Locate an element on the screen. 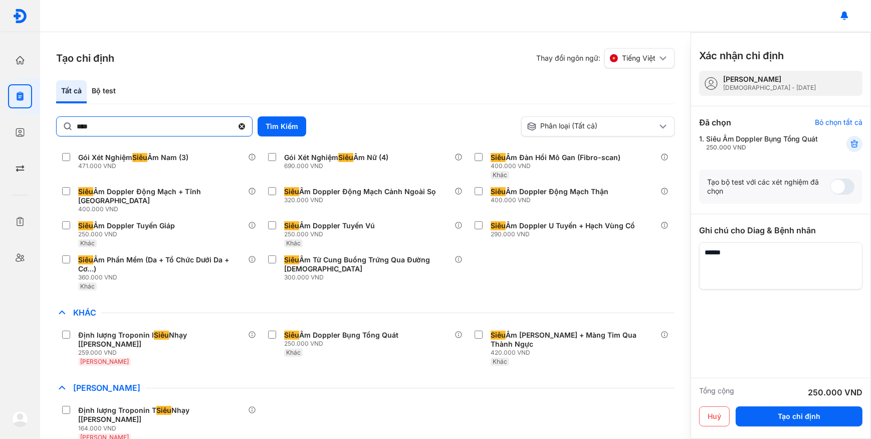  div: Ghi chú cho Diag & Bệnh nhân is located at coordinates (781, 230).